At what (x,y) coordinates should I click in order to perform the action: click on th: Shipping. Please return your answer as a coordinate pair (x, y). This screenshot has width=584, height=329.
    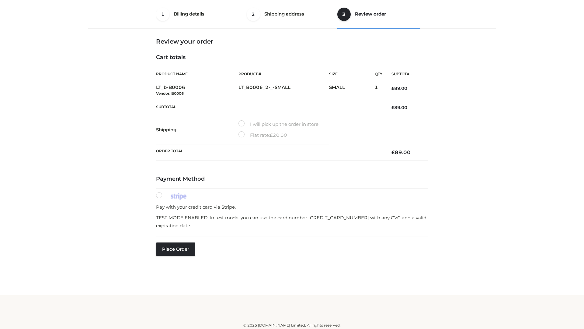
    Looking at the image, I should click on (197, 130).